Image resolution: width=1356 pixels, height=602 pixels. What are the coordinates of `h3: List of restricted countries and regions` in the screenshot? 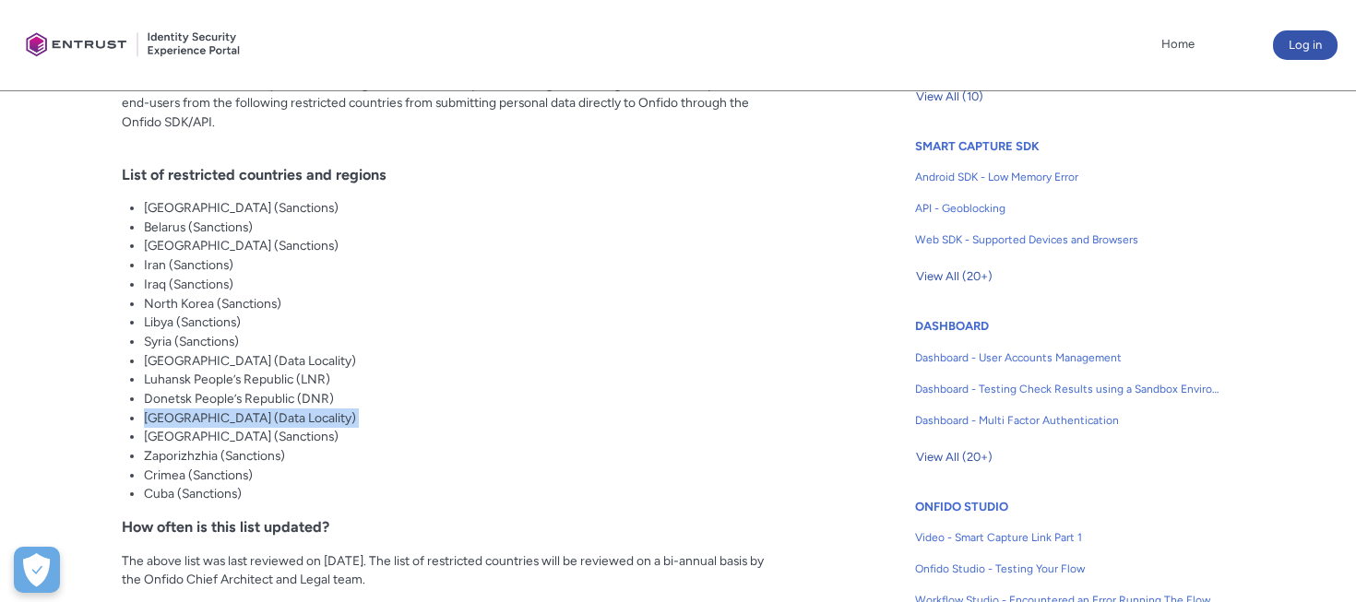 It's located at (452, 174).